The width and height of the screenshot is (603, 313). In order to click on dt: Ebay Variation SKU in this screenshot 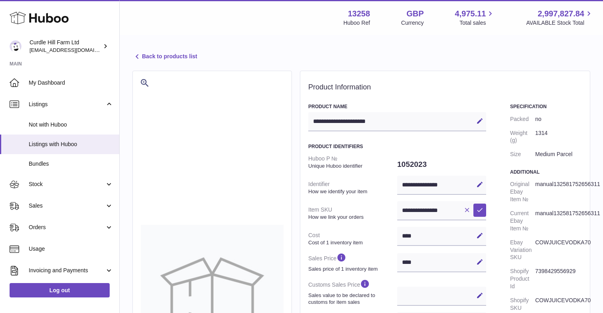, I will do `click(523, 250)`.